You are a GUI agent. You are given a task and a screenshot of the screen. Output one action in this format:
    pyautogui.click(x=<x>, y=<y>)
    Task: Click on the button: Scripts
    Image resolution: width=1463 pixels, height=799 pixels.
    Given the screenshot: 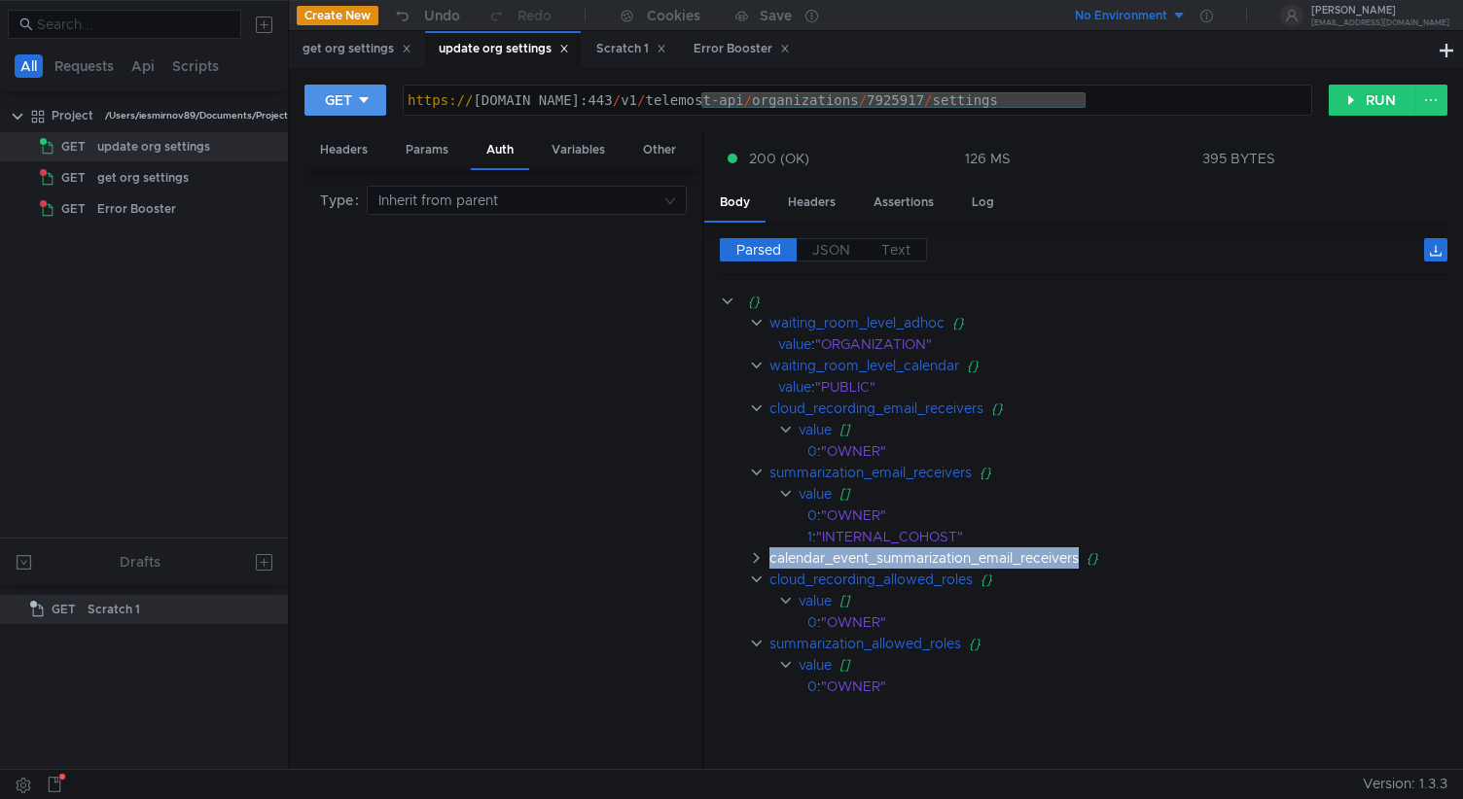 What is the action you would take?
    pyautogui.click(x=195, y=66)
    